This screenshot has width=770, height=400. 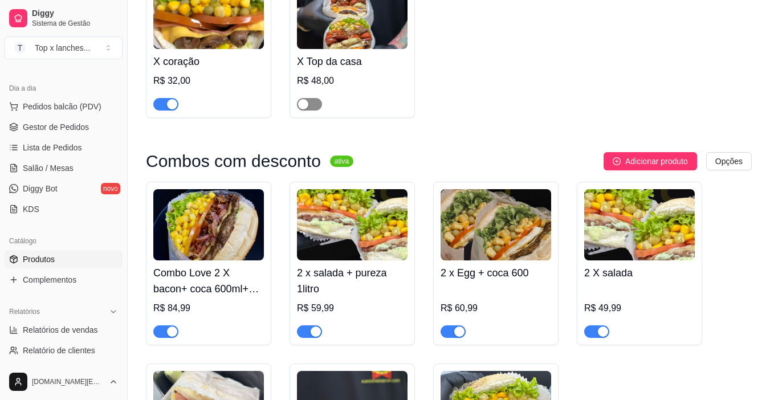 What do you see at coordinates (25, 312) in the screenshot?
I see `span: Relatórios` at bounding box center [25, 312].